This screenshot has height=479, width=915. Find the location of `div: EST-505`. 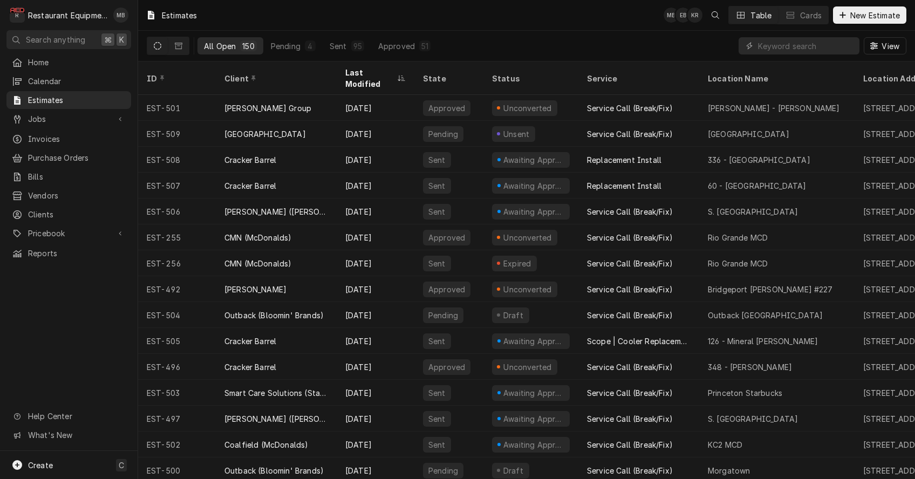

div: EST-505 is located at coordinates (177, 341).